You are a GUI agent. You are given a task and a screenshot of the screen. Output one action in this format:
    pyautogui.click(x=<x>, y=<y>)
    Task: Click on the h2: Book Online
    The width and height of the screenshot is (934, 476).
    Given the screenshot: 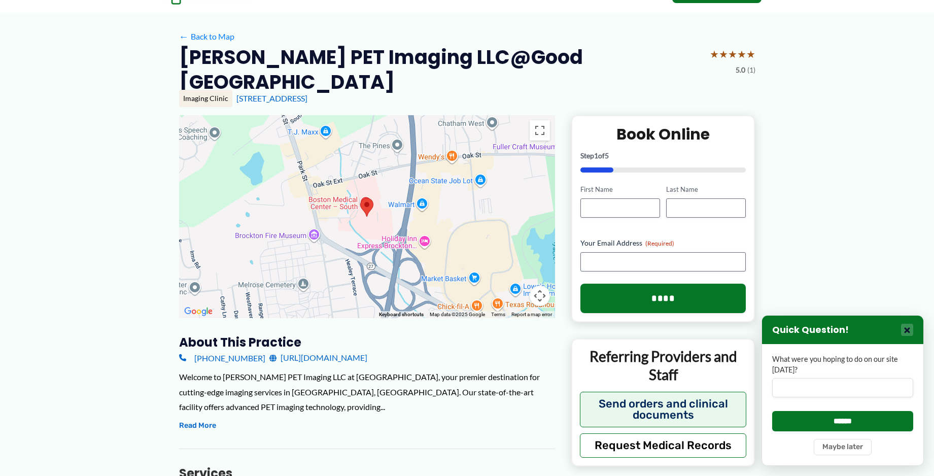 What is the action you would take?
    pyautogui.click(x=663, y=134)
    